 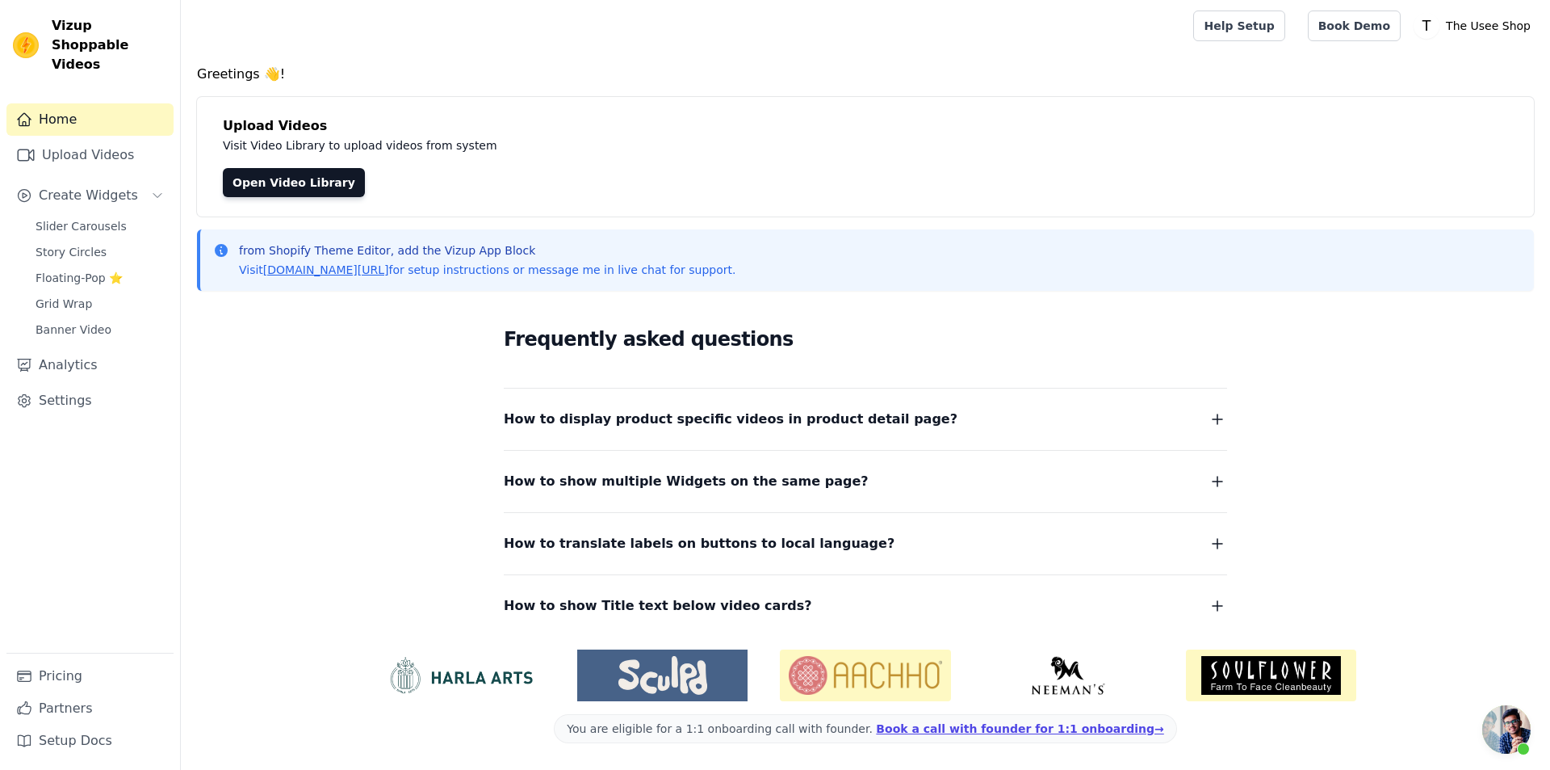 I want to click on a: Help Setup, so click(x=1239, y=26).